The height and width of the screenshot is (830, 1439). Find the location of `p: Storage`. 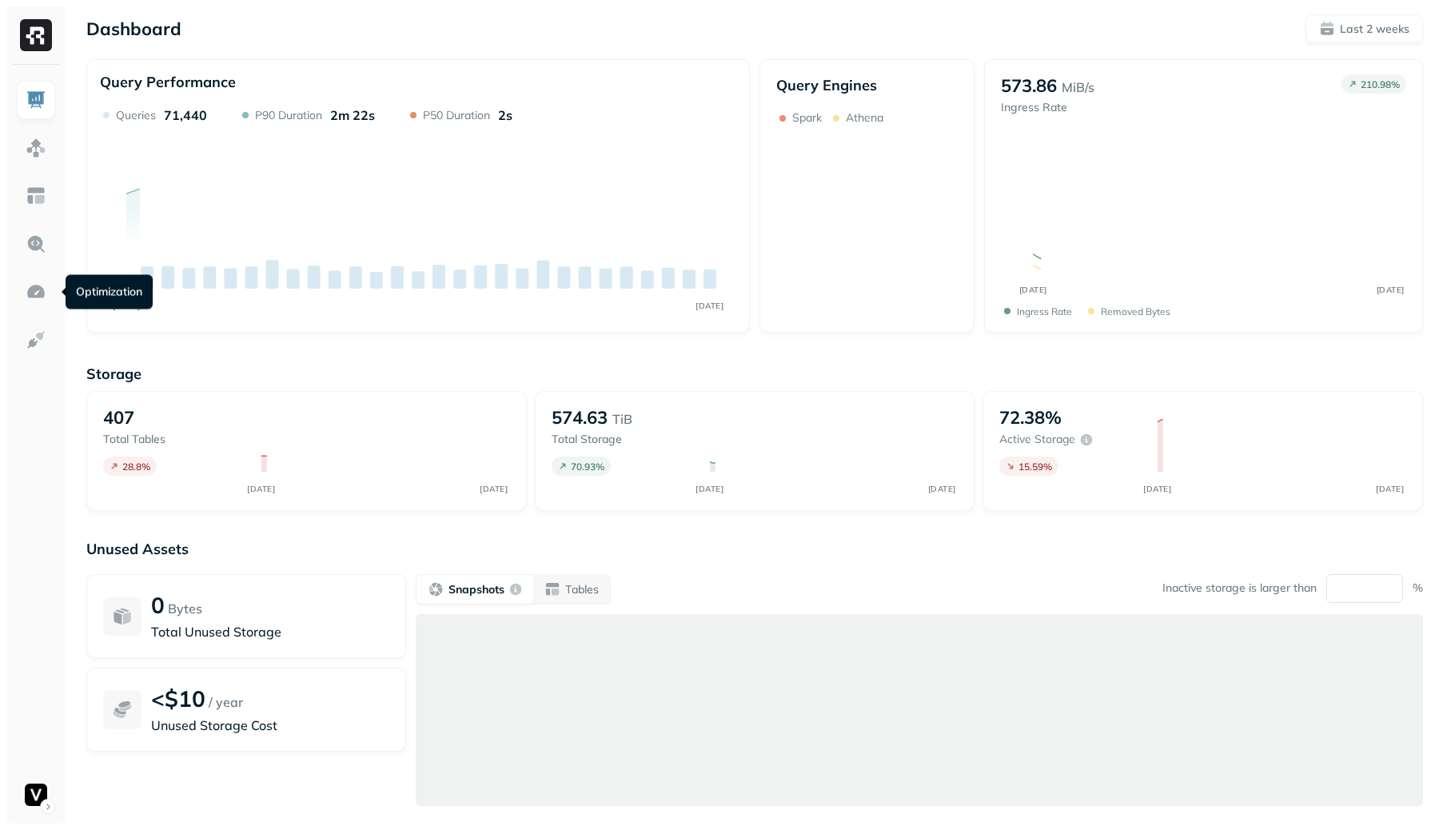

p: Storage is located at coordinates (755, 373).